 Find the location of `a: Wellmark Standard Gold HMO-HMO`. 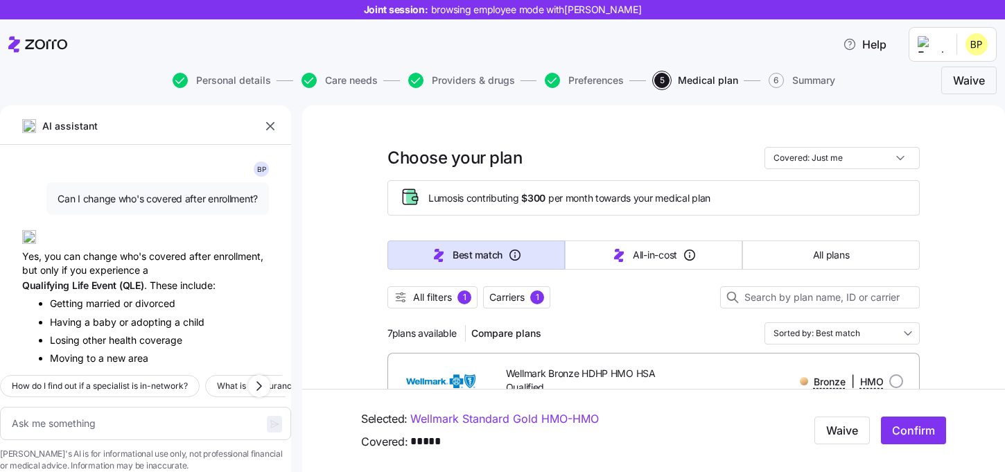

a: Wellmark Standard Gold HMO-HMO is located at coordinates (504, 419).